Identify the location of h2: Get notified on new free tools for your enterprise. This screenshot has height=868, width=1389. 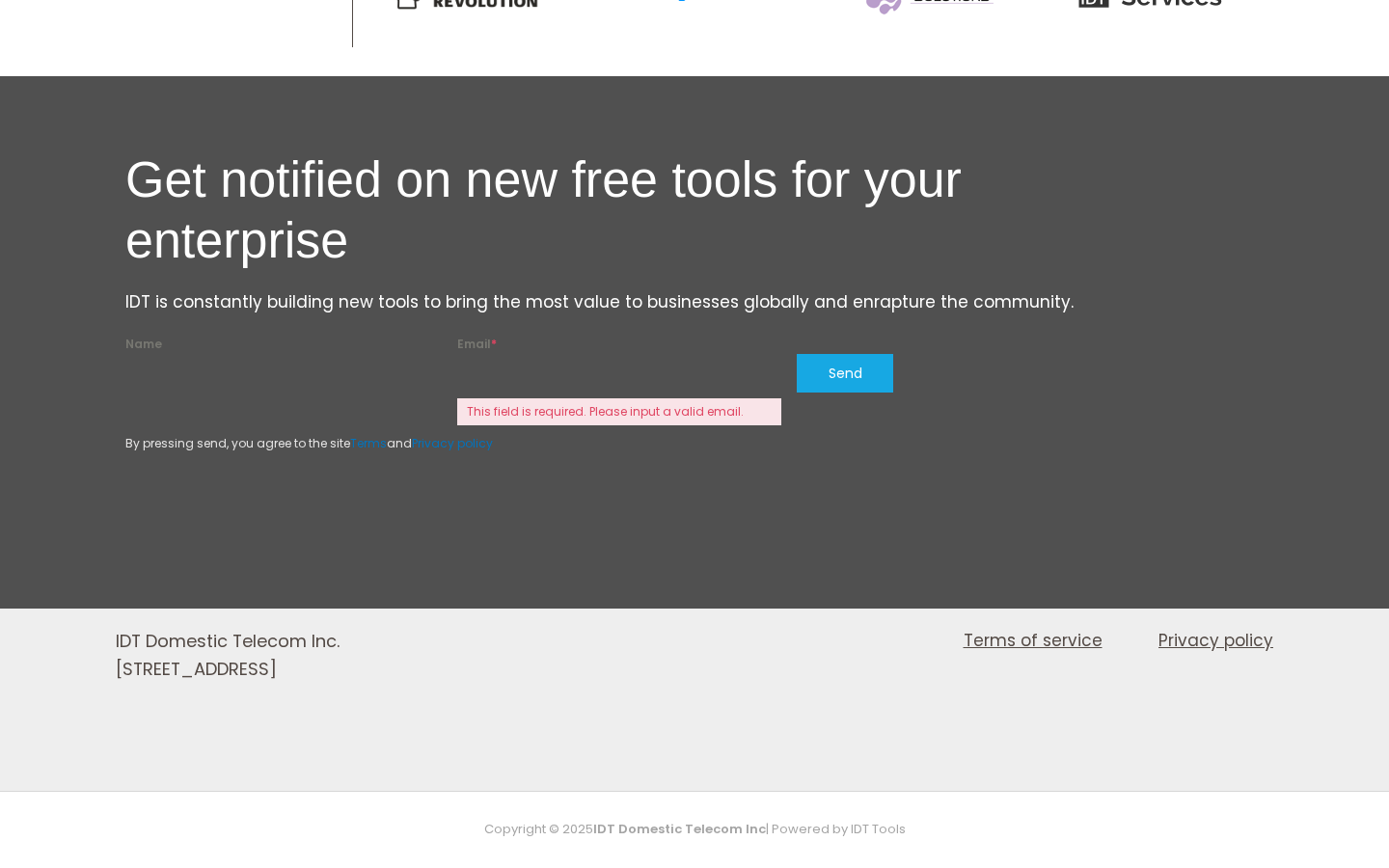
(637, 209).